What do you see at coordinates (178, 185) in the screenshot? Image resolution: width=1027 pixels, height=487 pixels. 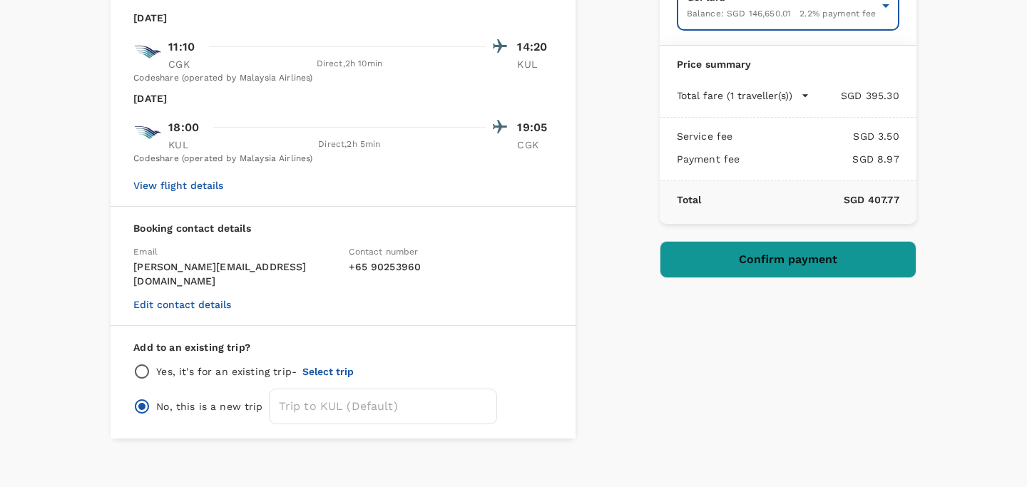 I see `button: View flight details` at bounding box center [178, 185].